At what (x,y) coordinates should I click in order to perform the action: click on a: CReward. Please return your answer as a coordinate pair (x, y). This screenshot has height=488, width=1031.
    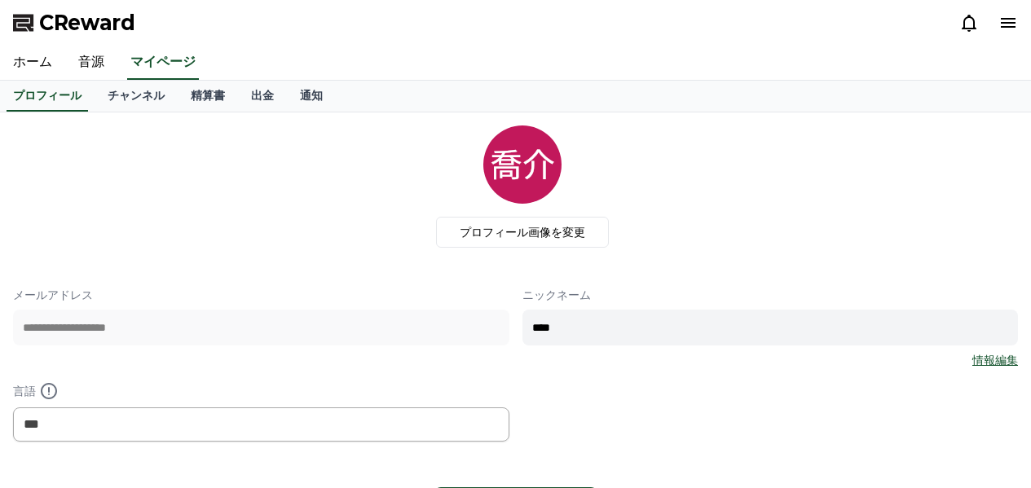
    Looking at the image, I should click on (74, 23).